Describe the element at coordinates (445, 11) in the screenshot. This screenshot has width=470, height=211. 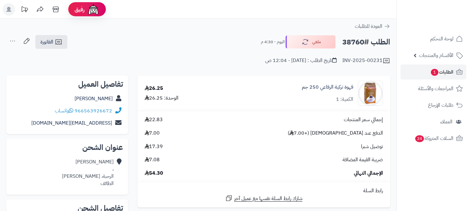
I see `img: logo-2.png` at that location.